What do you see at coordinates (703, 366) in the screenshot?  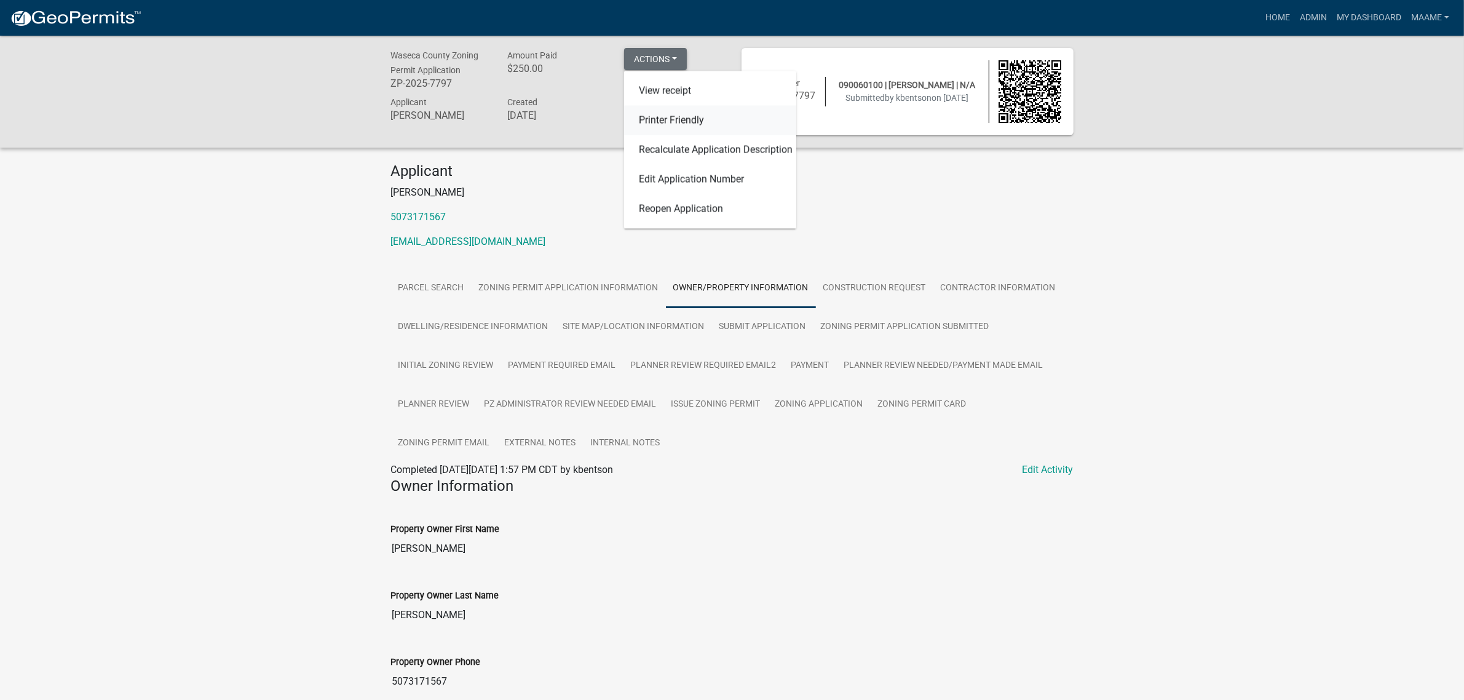 I see `a: Planner Review Required Email2` at bounding box center [703, 366].